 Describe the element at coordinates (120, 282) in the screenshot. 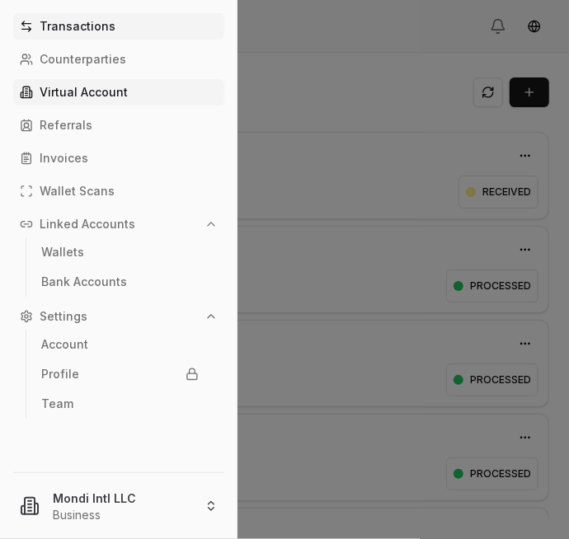

I see `a: Bank Accounts` at that location.